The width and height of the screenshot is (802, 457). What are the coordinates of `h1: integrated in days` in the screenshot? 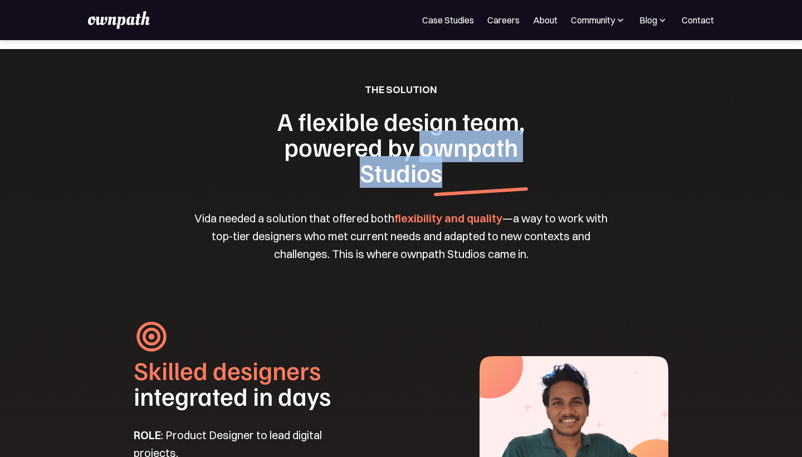 It's located at (232, 395).